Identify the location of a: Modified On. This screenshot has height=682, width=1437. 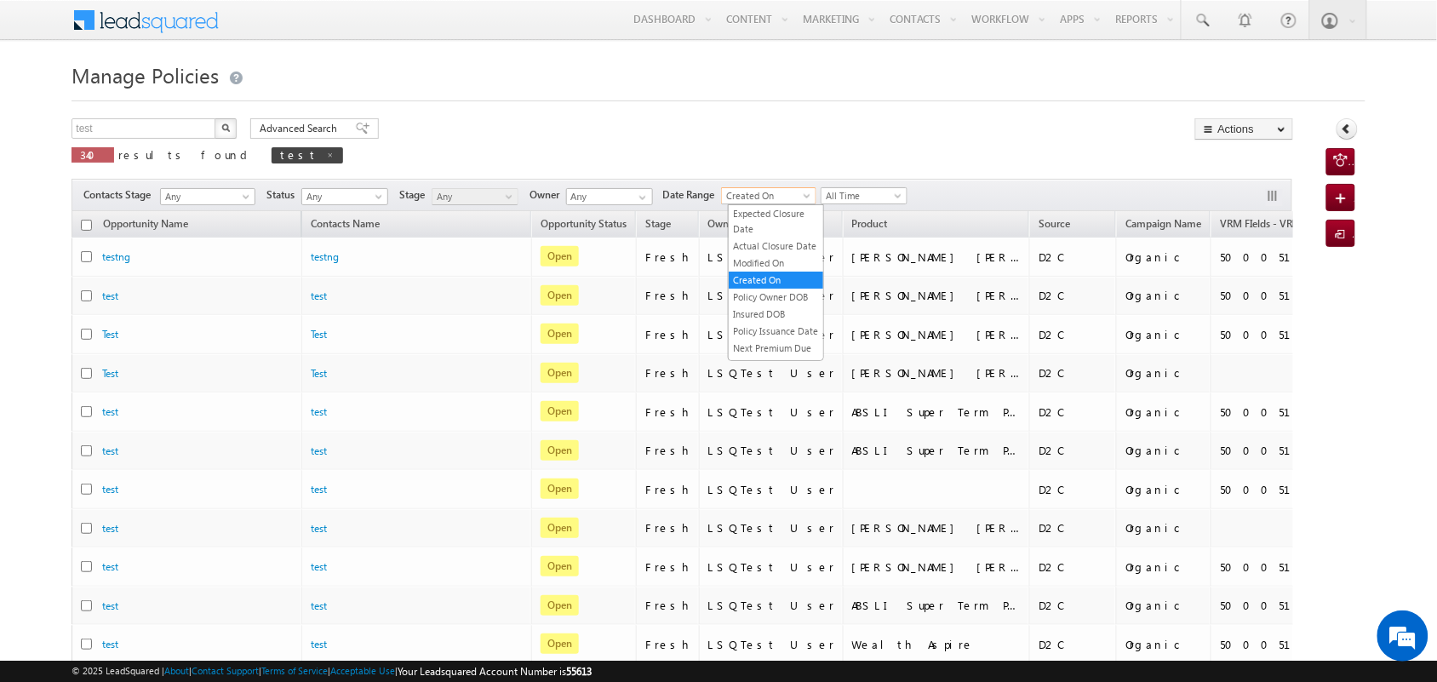
(775, 263).